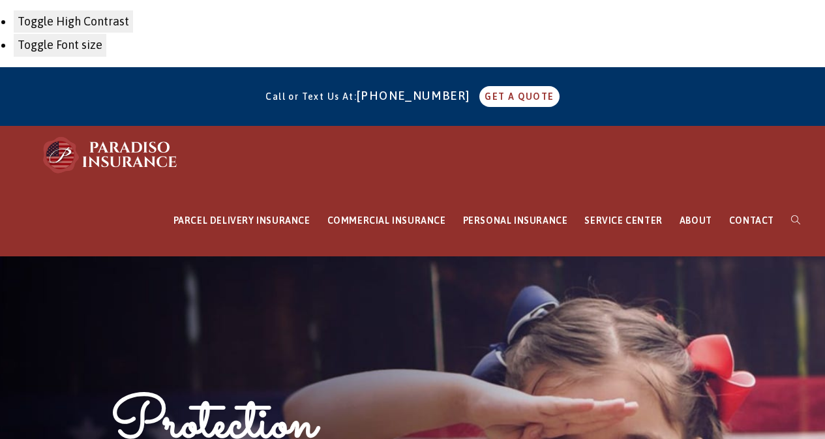 This screenshot has width=825, height=439. I want to click on a: COMMERCIAL INSURANCE, so click(387, 220).